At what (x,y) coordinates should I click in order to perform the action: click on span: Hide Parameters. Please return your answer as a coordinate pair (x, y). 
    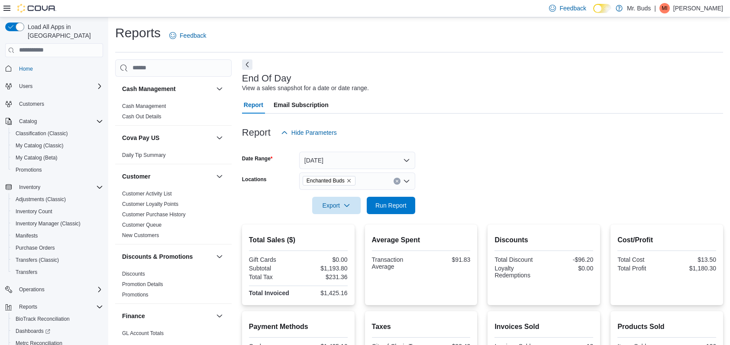
    Looking at the image, I should click on (314, 132).